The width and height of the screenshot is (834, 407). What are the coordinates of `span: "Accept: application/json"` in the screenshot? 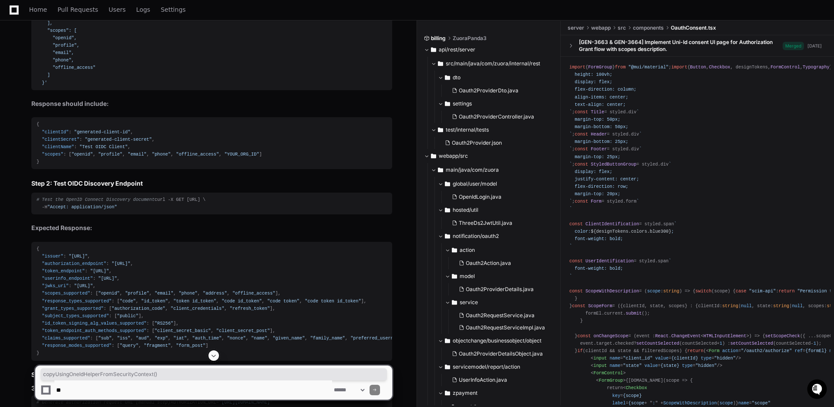 It's located at (82, 207).